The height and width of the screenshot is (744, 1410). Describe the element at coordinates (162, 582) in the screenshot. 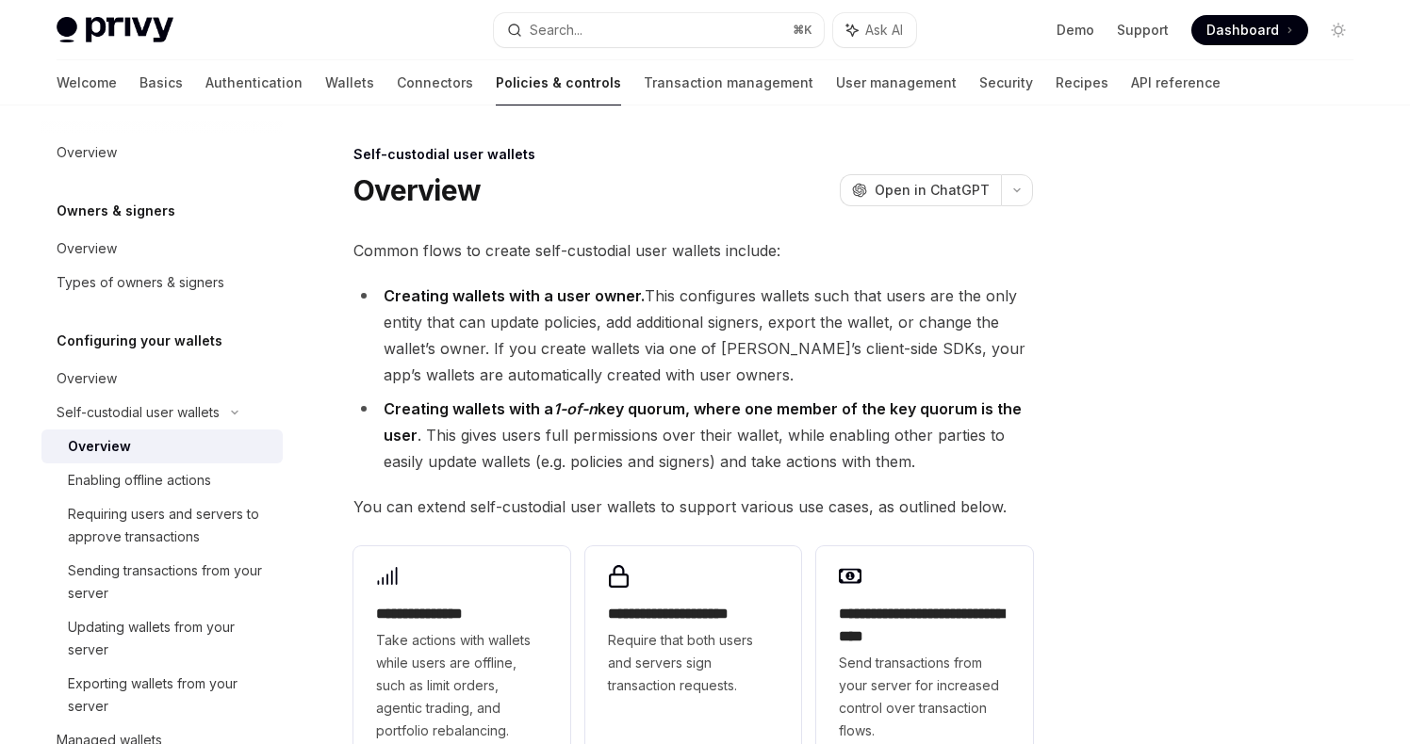

I see `a: Sending transactions from your server` at that location.